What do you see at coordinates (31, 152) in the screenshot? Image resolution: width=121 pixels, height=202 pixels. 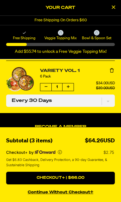 I see `span: by` at bounding box center [31, 152].